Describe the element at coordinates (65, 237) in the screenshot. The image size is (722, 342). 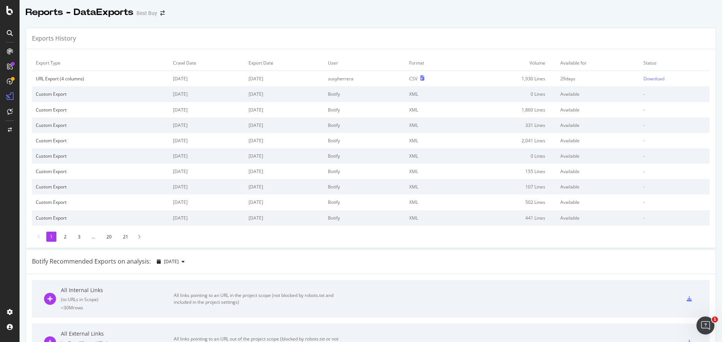
I see `li: 2` at that location.